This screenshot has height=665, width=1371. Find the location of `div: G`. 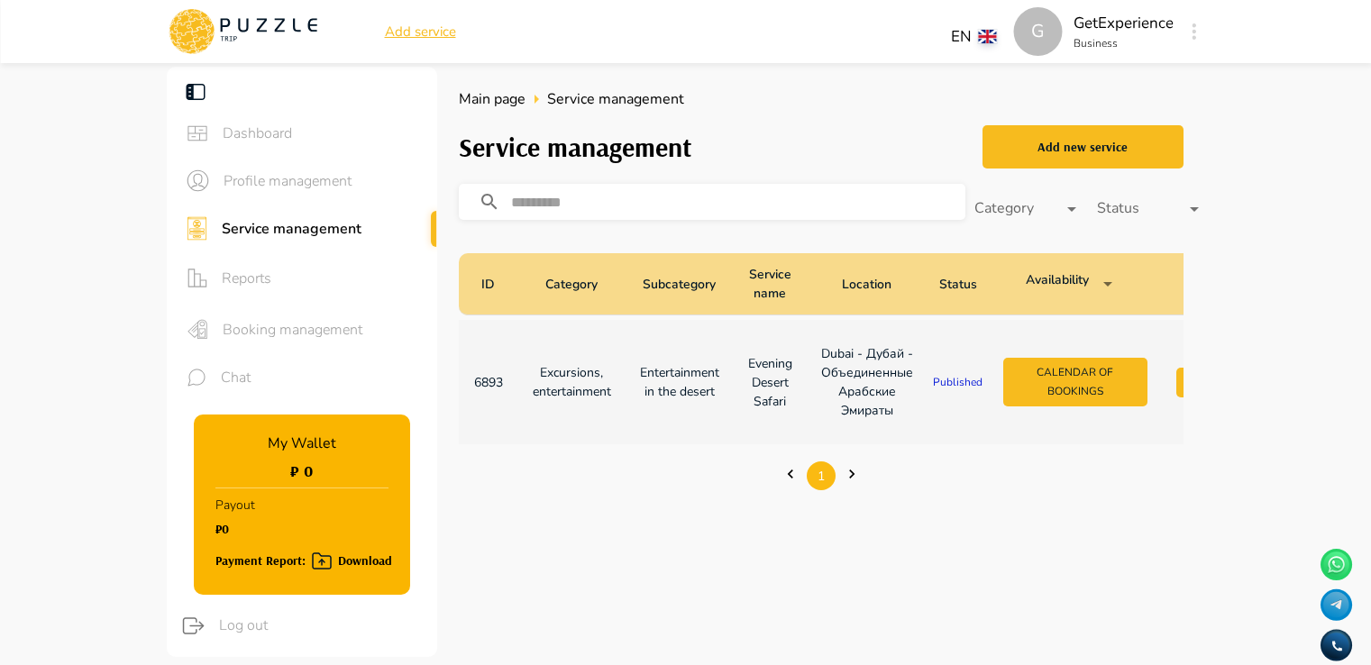

div: G is located at coordinates (1038, 32).